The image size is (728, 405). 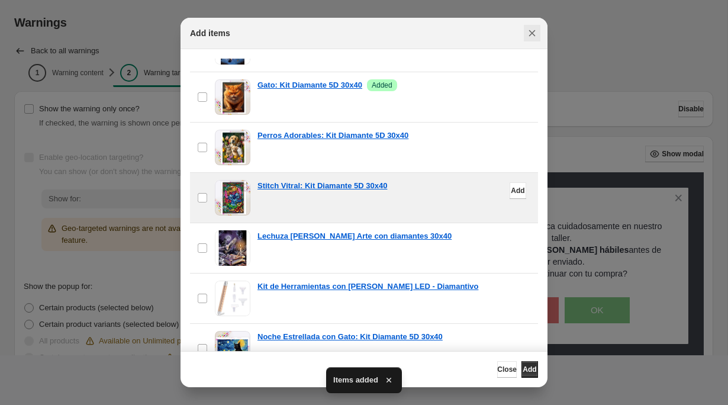 What do you see at coordinates (350, 337) in the screenshot?
I see `p: Noche Estrellada con Gato: Kit Diamante 5D 30x40` at bounding box center [350, 337].